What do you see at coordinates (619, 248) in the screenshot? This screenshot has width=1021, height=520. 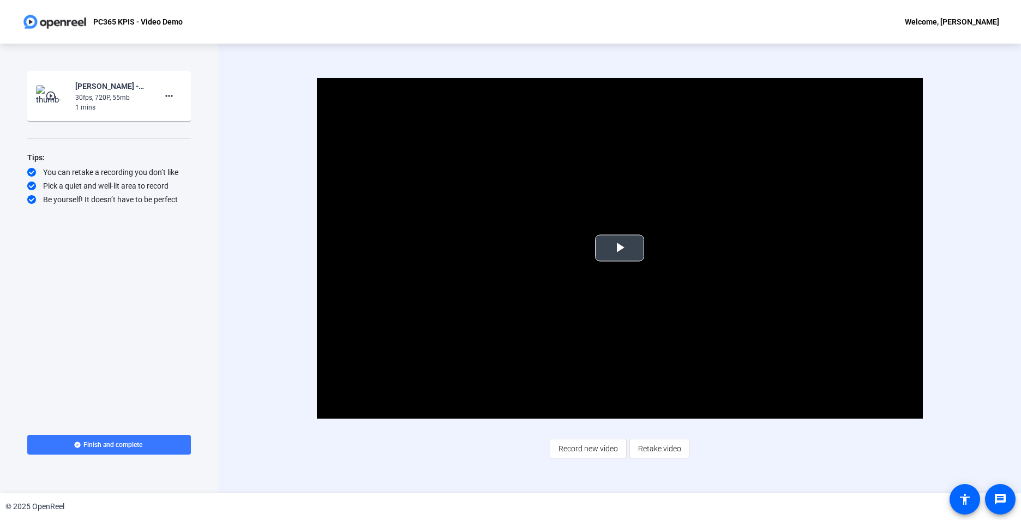 I see `button: Play Video` at bounding box center [619, 248].